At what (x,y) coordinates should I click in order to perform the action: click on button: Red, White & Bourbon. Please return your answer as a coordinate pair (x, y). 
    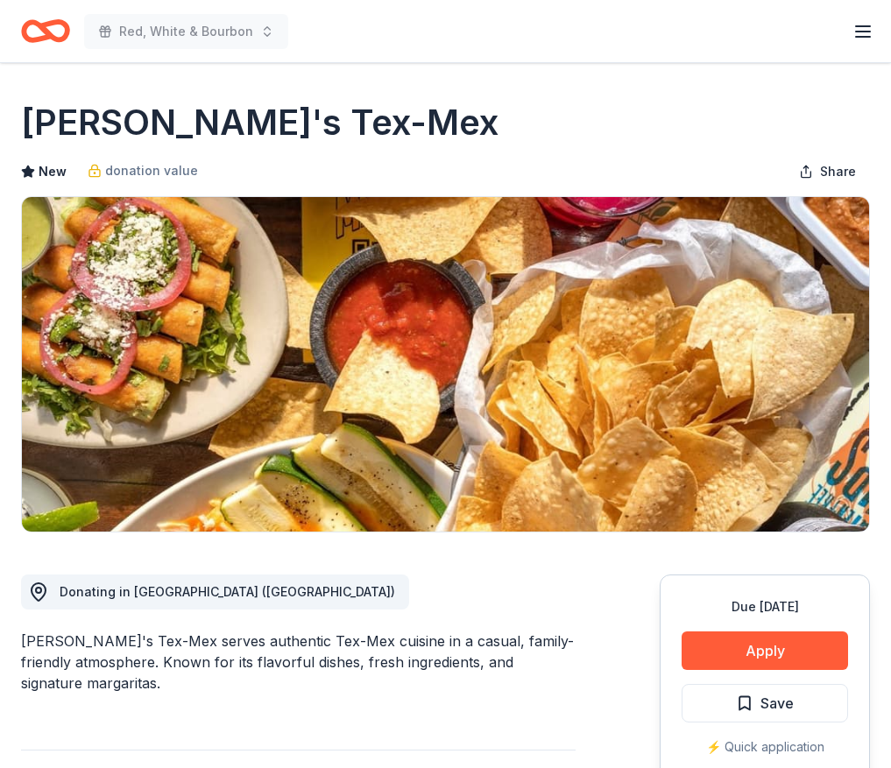
    Looking at the image, I should click on (186, 32).